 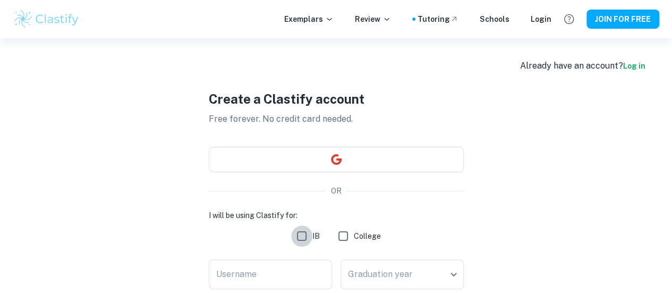 I want to click on div: Tutoring, so click(x=438, y=19).